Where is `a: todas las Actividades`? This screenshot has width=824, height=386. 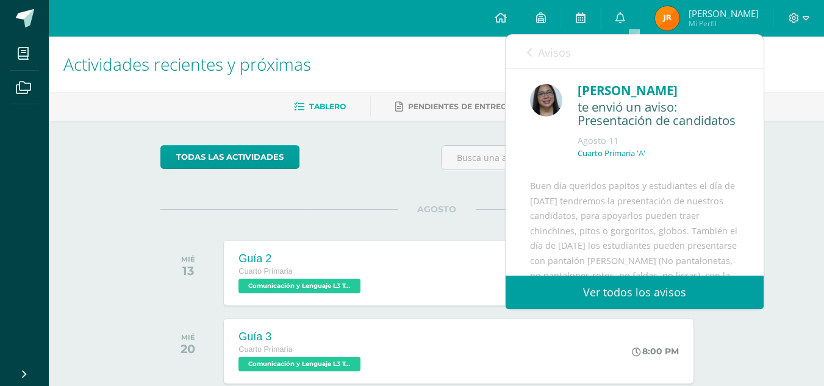 a: todas las Actividades is located at coordinates (230, 157).